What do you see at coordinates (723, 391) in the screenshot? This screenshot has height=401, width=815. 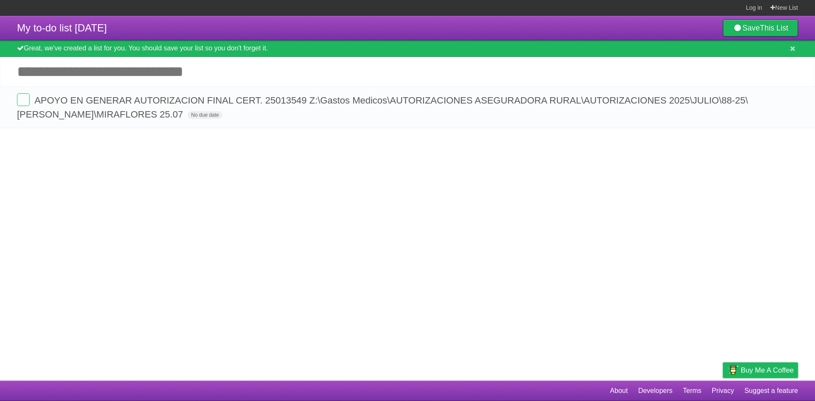 I see `a: Privacy` at bounding box center [723, 391].